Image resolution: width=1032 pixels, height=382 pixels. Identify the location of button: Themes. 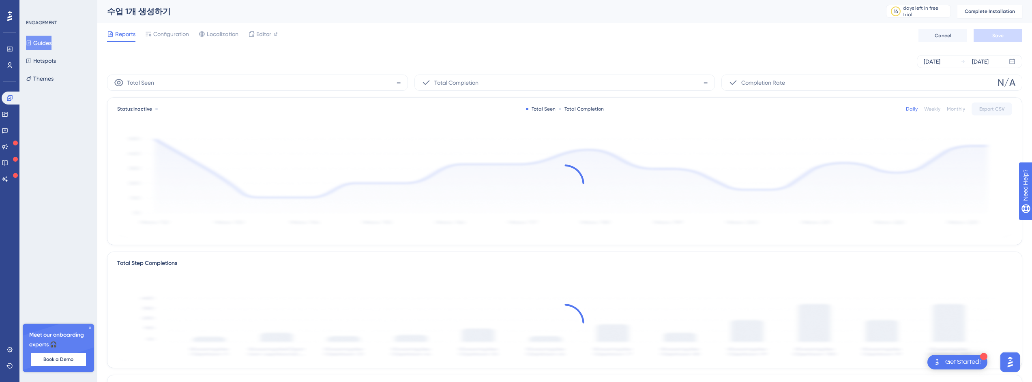
(40, 79).